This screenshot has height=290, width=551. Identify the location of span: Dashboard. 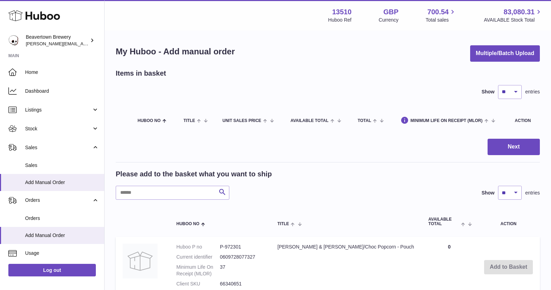
(62, 91).